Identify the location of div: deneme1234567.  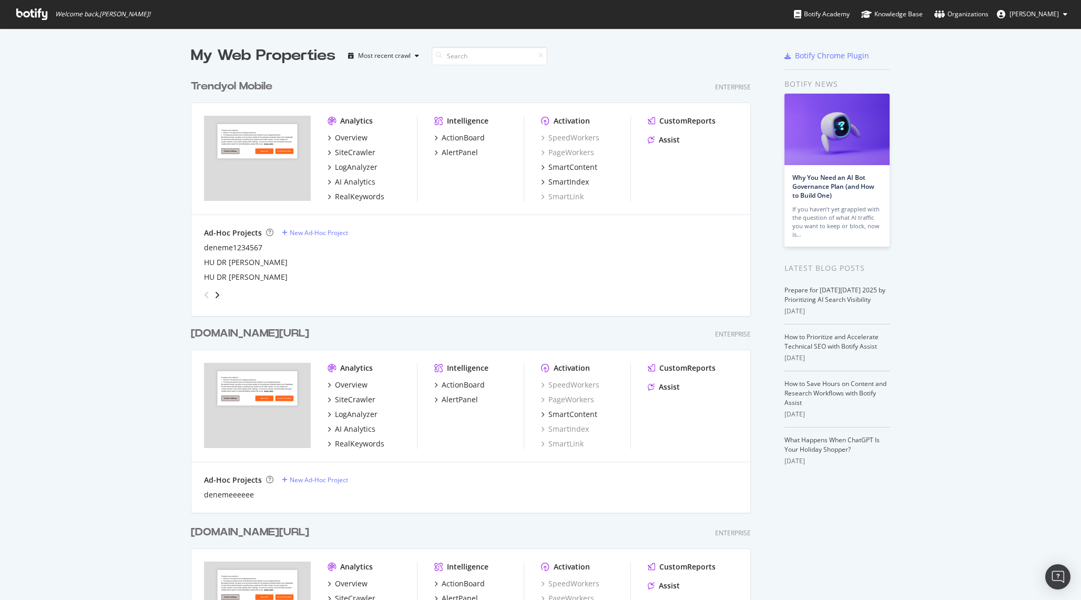
(233, 248).